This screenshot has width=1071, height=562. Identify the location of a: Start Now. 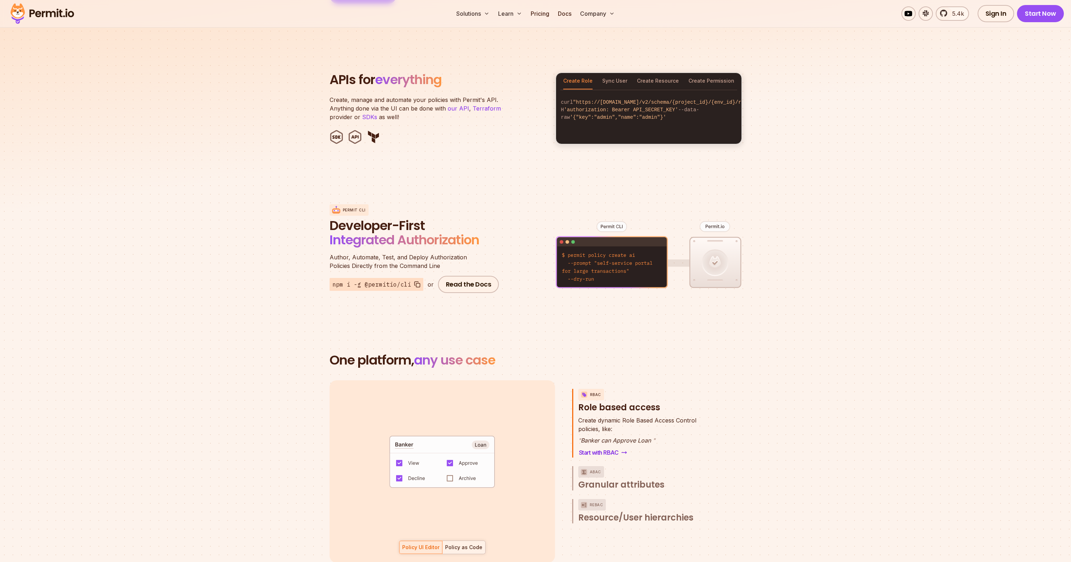
(1040, 14).